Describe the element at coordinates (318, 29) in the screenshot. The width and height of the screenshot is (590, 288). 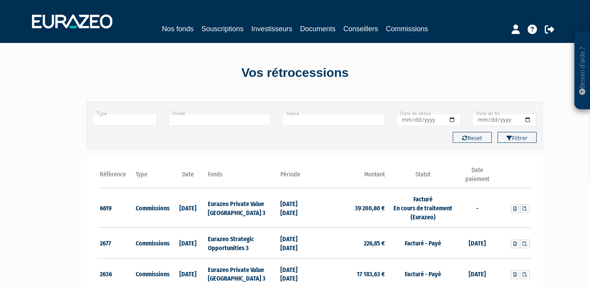
I see `a: Documents` at that location.